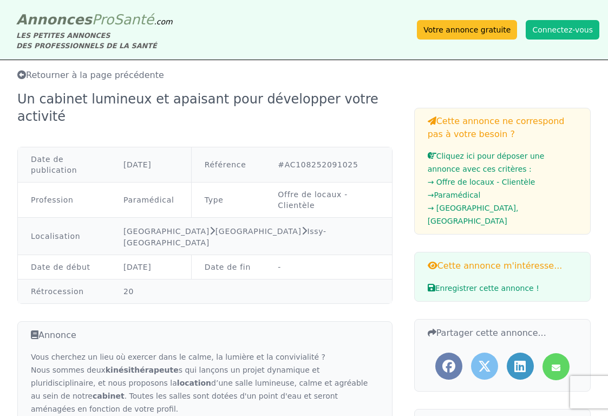 This screenshot has width=608, height=416. I want to click on td: Type, so click(228, 200).